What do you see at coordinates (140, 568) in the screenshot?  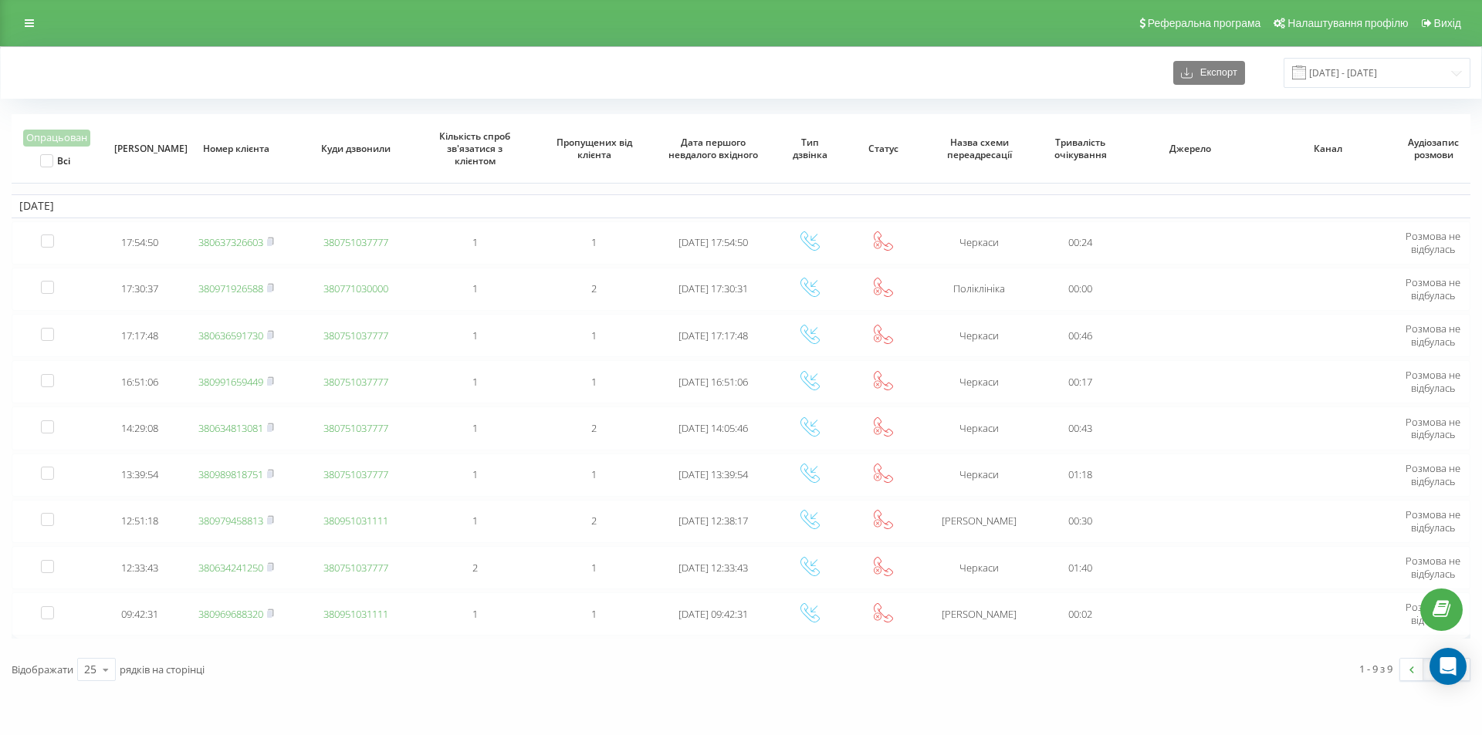 I see `td: 12:33:43` at bounding box center [140, 568].